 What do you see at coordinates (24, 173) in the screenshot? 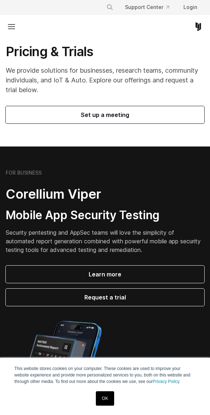
I see `h6: FOR BUSINESS` at bounding box center [24, 173].